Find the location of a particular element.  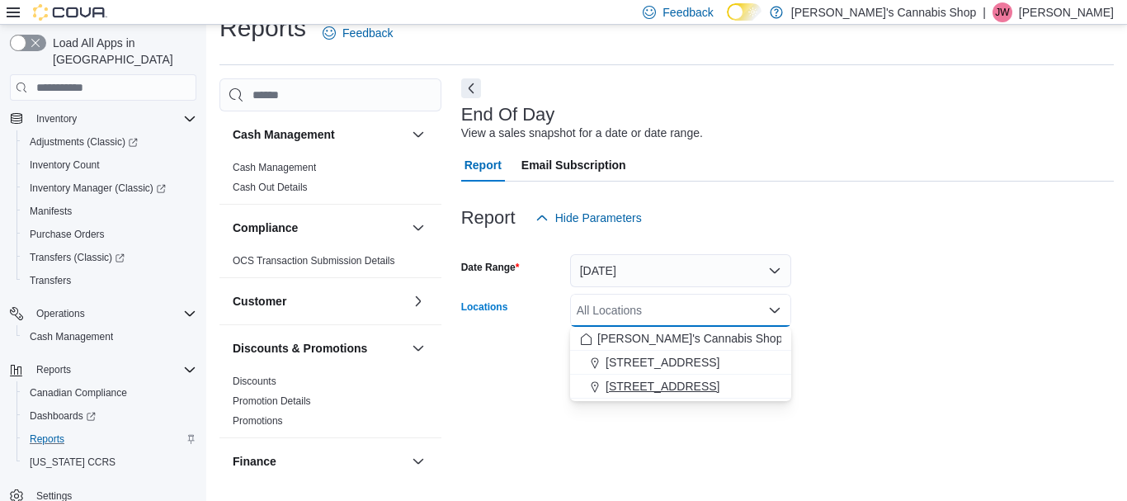

span: Transfers (Classic) is located at coordinates (110, 257).